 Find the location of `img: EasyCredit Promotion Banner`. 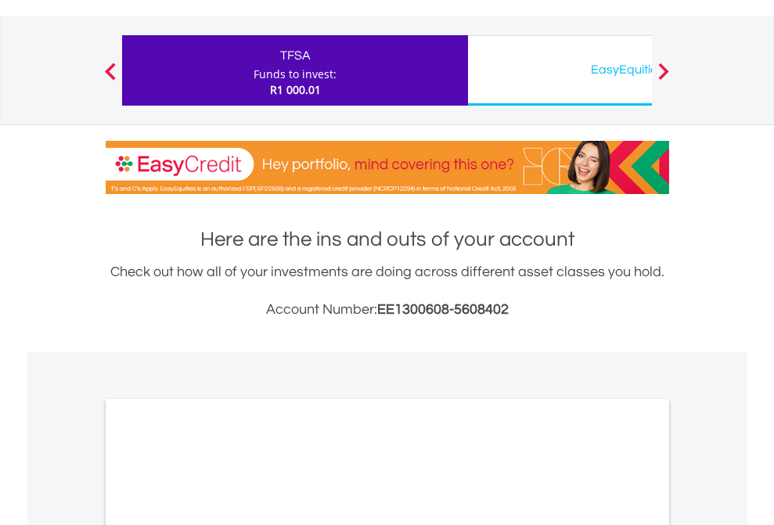

img: EasyCredit Promotion Banner is located at coordinates (388, 168).